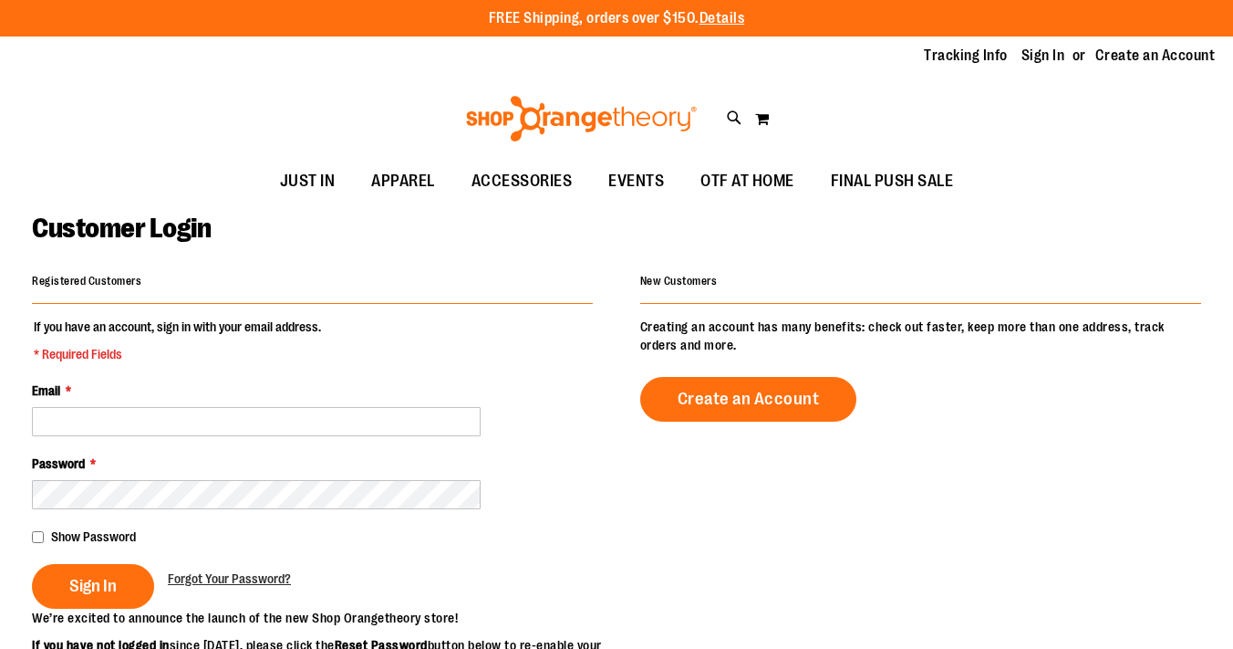 The height and width of the screenshot is (649, 1233). I want to click on span: Customer Login, so click(121, 228).